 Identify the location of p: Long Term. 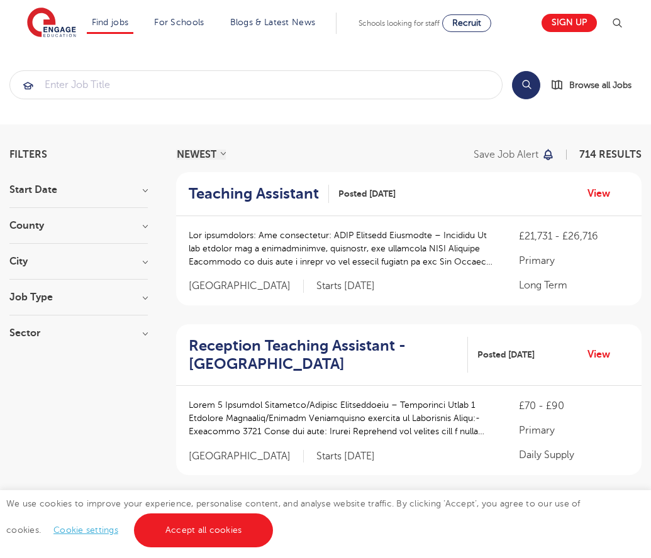
(573, 285).